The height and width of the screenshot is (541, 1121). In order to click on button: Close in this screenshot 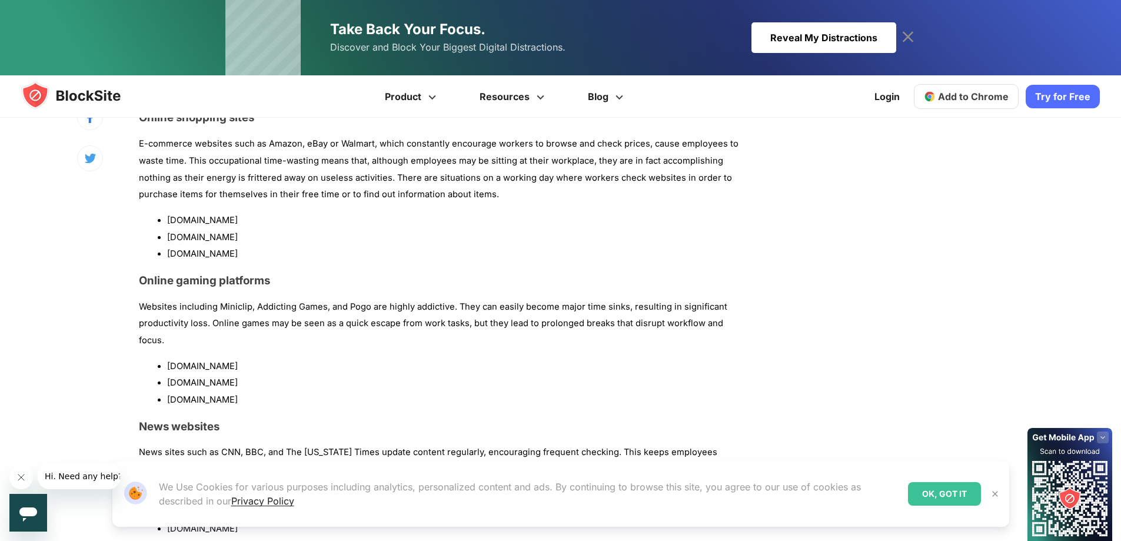, I will do `click(995, 494)`.